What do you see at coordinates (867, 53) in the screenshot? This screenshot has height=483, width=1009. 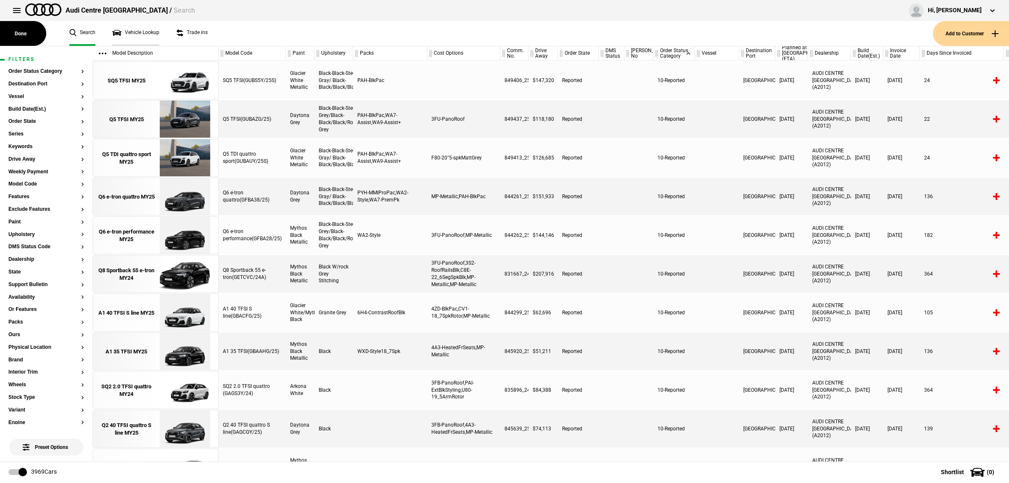 I see `div: Build Date(Est.)` at bounding box center [867, 53].